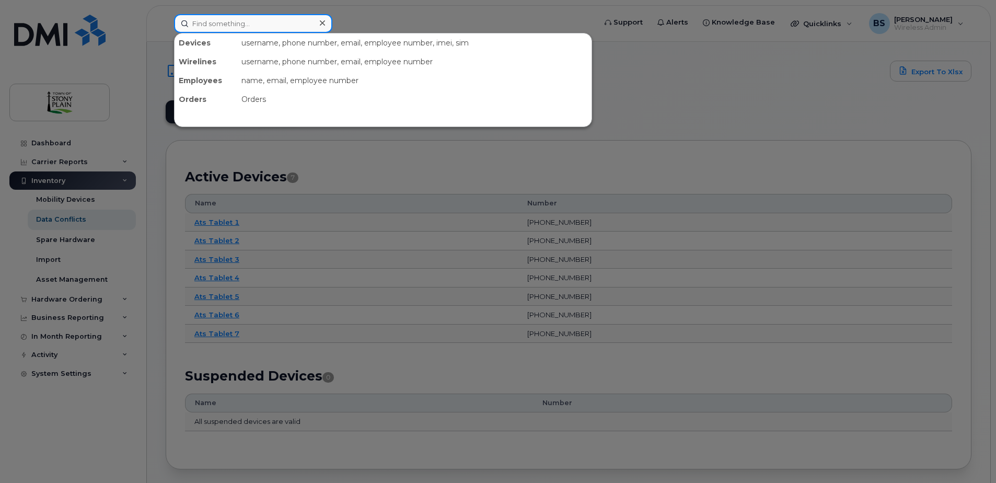 The height and width of the screenshot is (483, 996). Describe the element at coordinates (206, 43) in the screenshot. I see `div: Devices` at that location.